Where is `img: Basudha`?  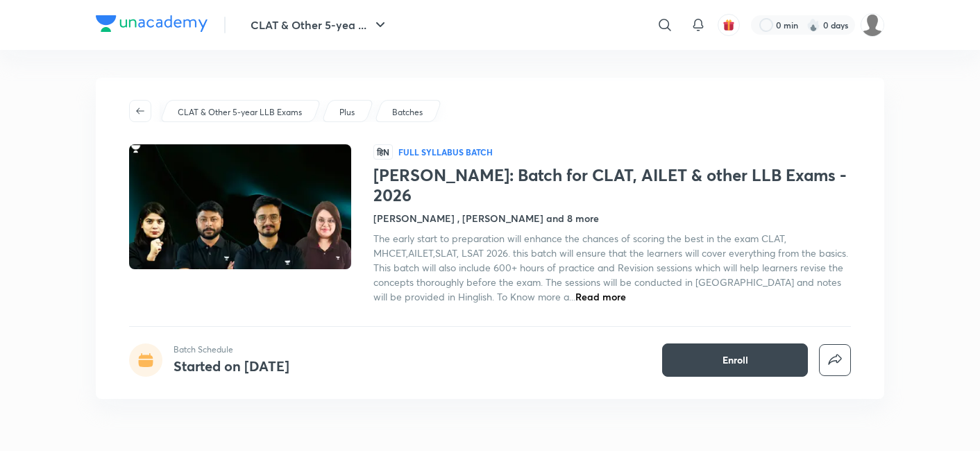
img: Basudha is located at coordinates (872, 25).